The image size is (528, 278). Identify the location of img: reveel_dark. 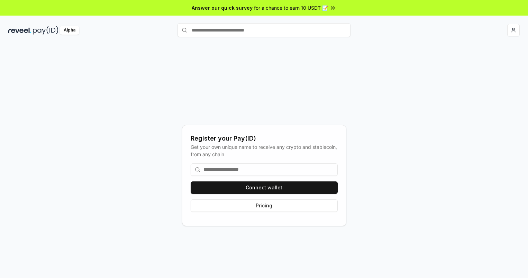
(20, 30).